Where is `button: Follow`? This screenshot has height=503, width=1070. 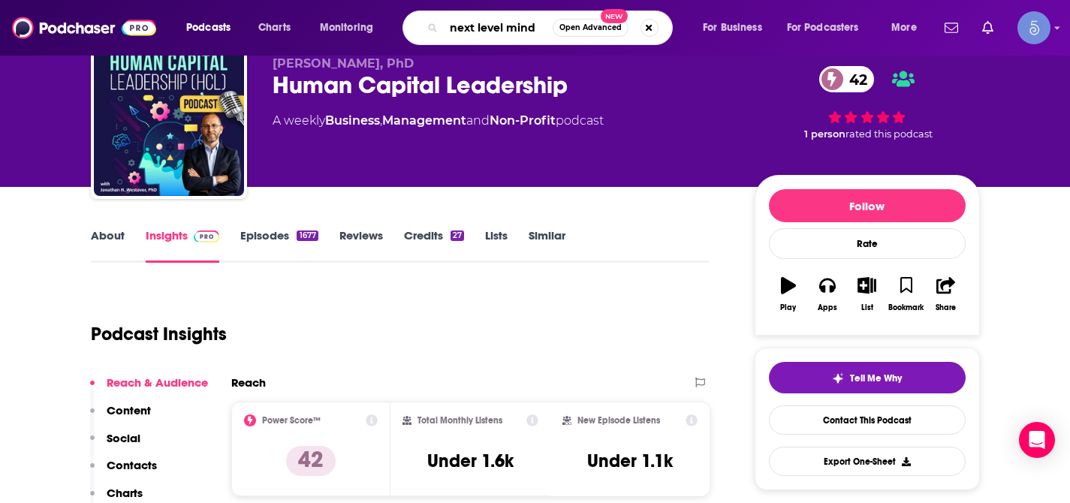
button: Follow is located at coordinates (867, 206).